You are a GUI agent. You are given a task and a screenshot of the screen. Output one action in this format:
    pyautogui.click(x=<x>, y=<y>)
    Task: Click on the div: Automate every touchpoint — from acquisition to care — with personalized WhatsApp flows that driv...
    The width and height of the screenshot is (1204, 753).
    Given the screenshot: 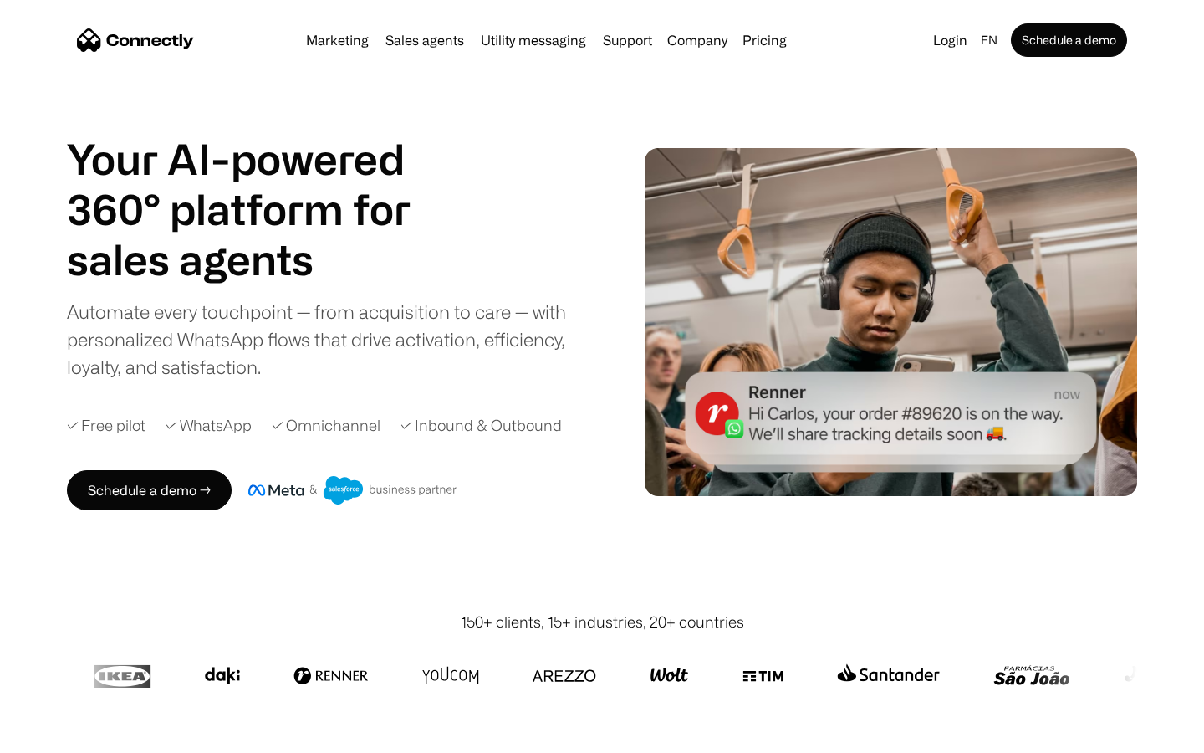 What is the action you would take?
    pyautogui.click(x=330, y=339)
    